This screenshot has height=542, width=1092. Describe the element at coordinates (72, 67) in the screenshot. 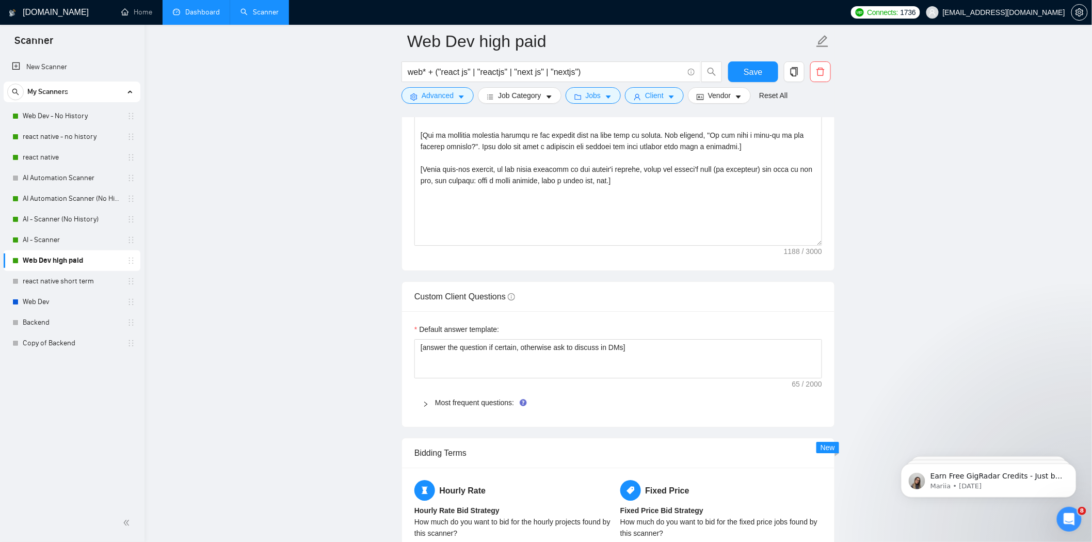

I see `li: New Scanner` at that location.